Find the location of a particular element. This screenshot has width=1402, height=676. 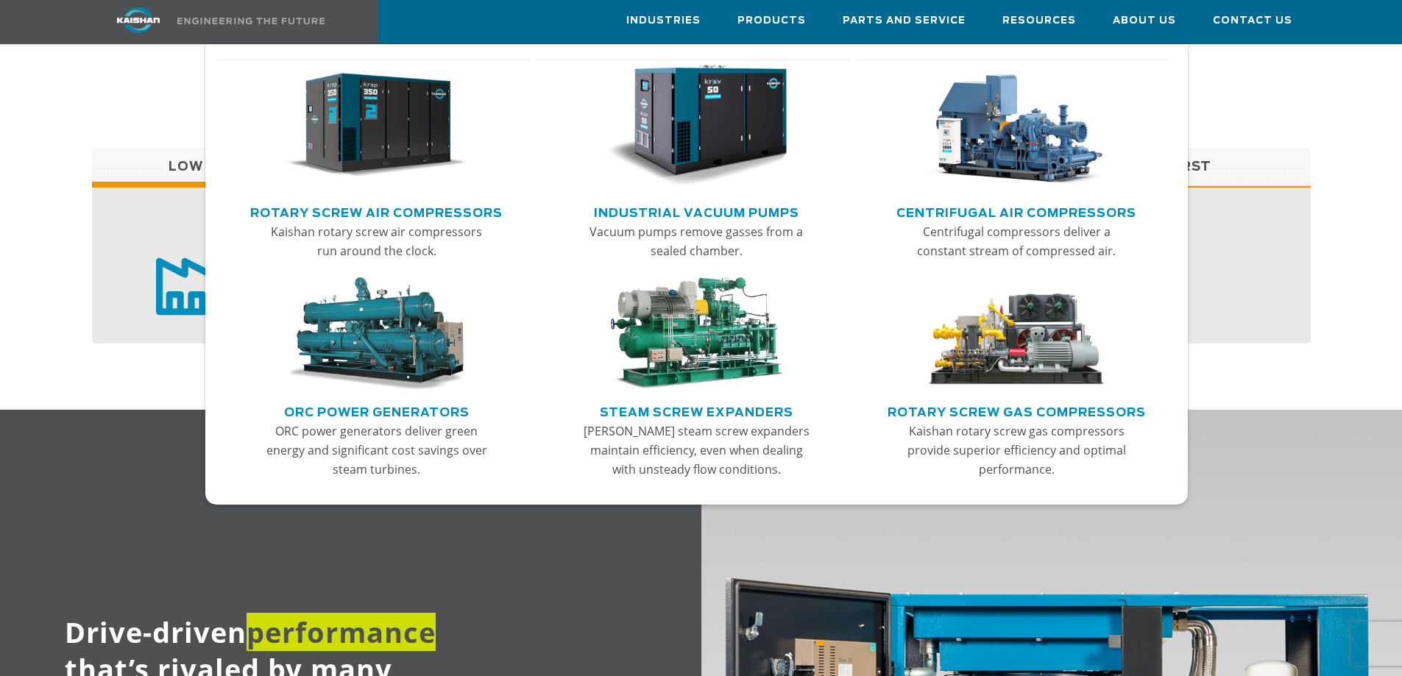

img: thumb-Centrifugal-Air-Compressors is located at coordinates (1016, 126).